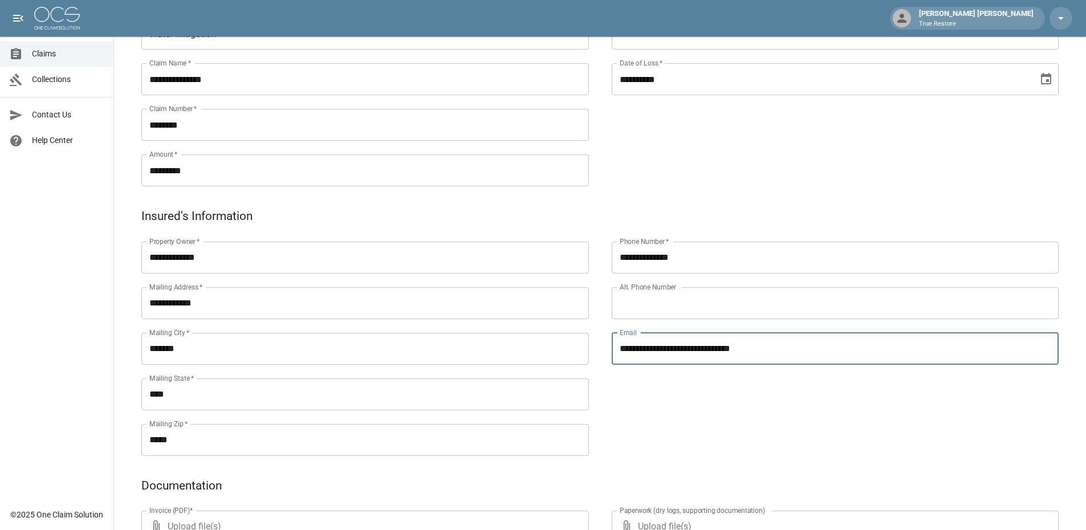 The height and width of the screenshot is (530, 1086). Describe the element at coordinates (976, 24) in the screenshot. I see `p: True Restore` at that location.